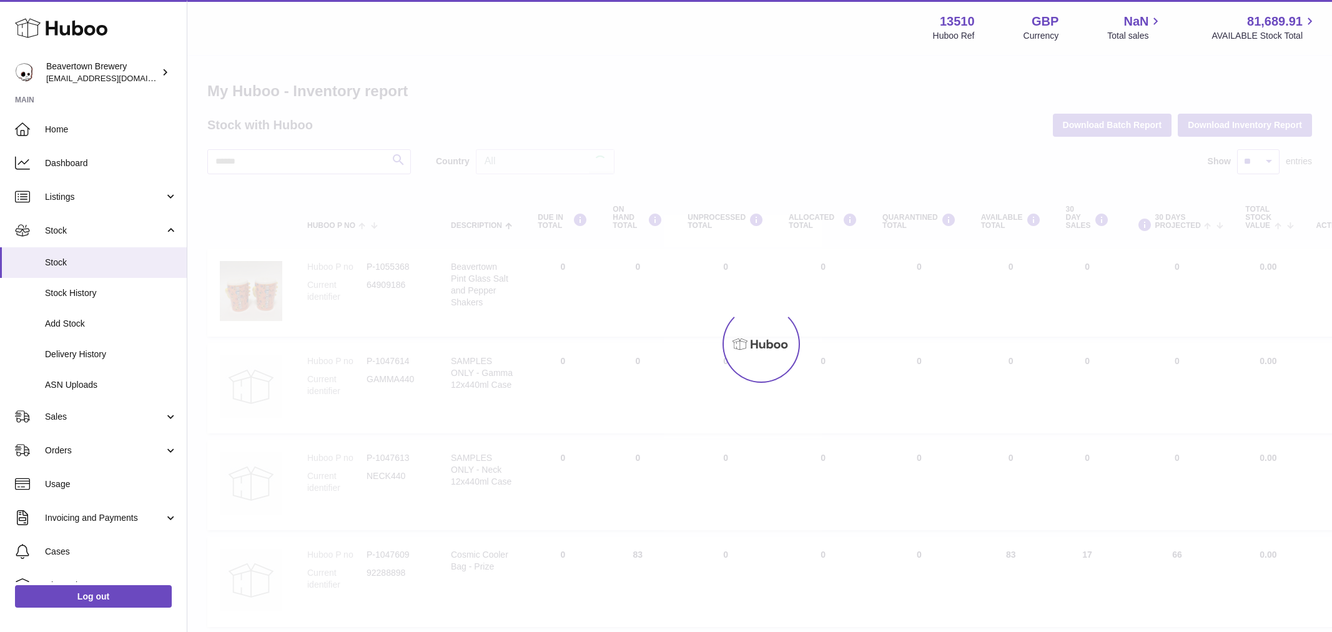 Image resolution: width=1332 pixels, height=632 pixels. What do you see at coordinates (104, 416) in the screenshot?
I see `span: Sales` at bounding box center [104, 416].